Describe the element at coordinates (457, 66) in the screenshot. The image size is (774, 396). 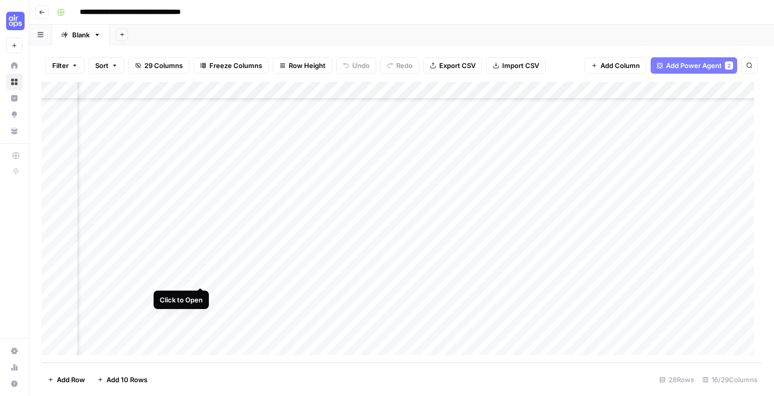
I see `span: Export CSV` at that location.